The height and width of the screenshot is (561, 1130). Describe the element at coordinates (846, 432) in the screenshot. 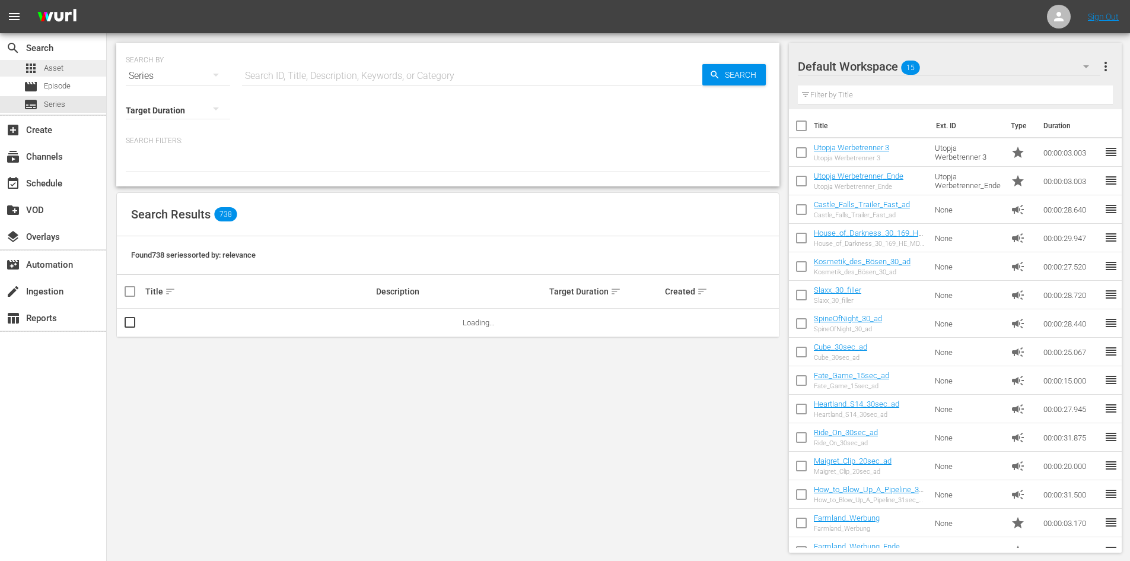

I see `a: Ride_On_30sec_ad` at that location.